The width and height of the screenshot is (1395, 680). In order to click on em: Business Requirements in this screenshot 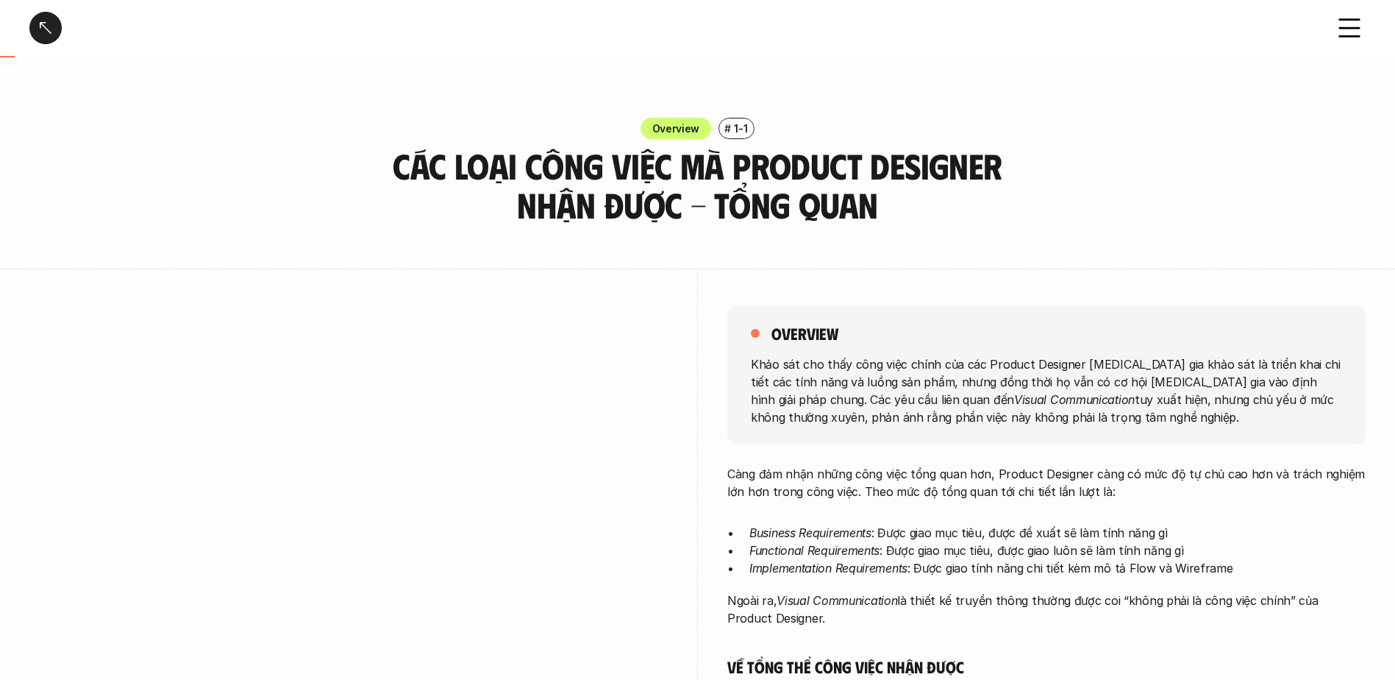, I will do `click(811, 533)`.